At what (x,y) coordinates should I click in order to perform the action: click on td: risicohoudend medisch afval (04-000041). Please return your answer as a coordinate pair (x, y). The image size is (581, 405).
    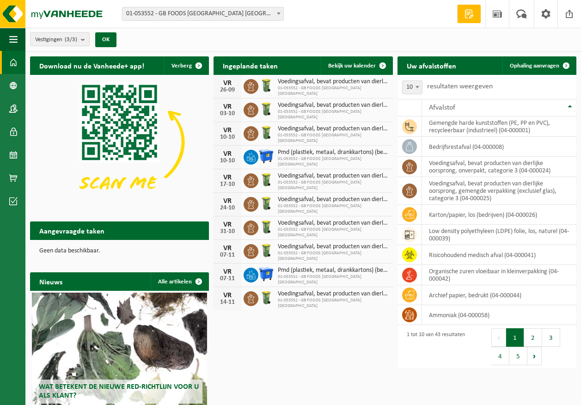
    Looking at the image, I should click on (499, 254).